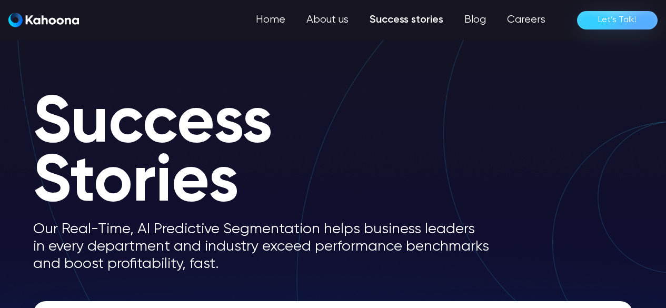  What do you see at coordinates (44, 20) in the screenshot?
I see `a: home` at bounding box center [44, 20].